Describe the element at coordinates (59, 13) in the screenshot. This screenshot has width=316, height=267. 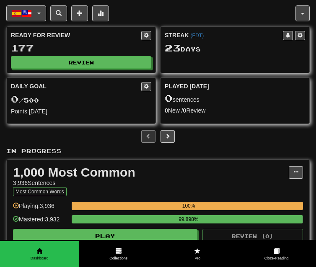
I see `button: Search sentences` at that location.